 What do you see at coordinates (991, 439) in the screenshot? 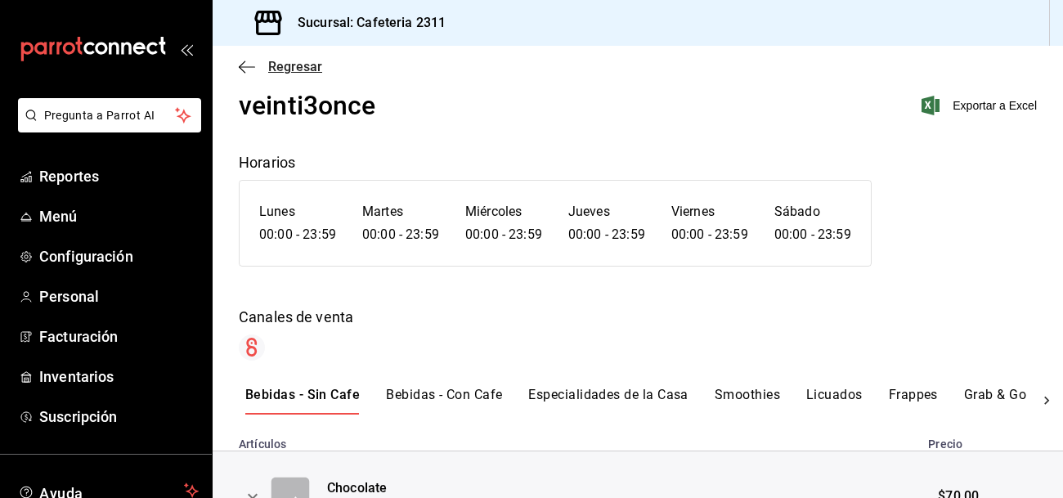
I see `th: Precio` at bounding box center [991, 439].